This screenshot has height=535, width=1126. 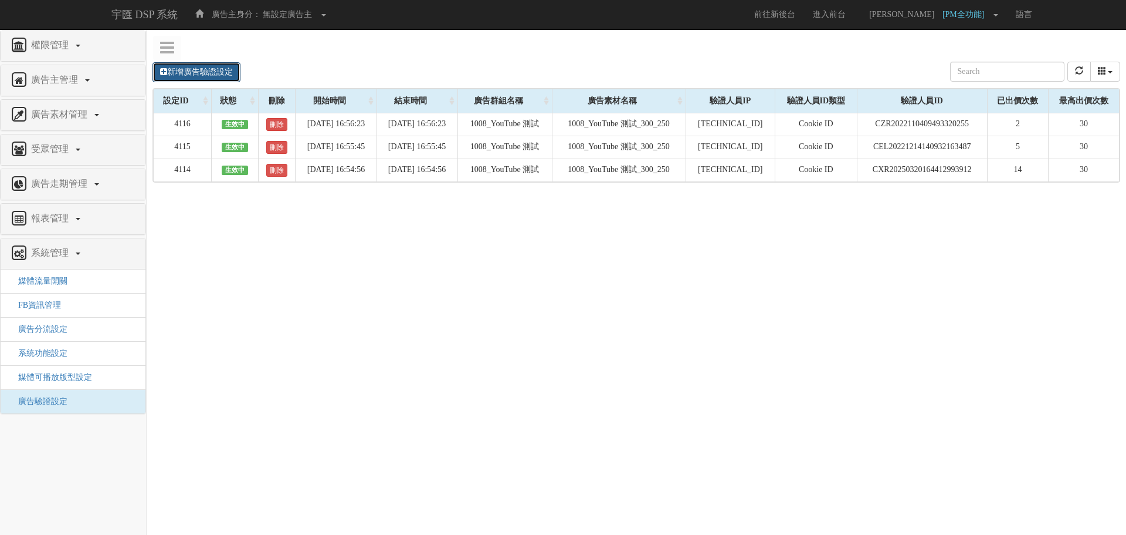 What do you see at coordinates (73, 115) in the screenshot?
I see `a: 廣告素材管理` at bounding box center [73, 115].